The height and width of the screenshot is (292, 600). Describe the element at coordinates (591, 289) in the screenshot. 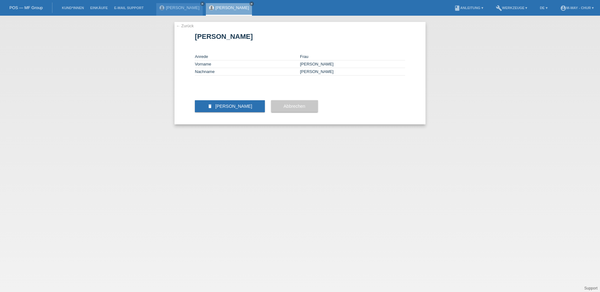

I see `a: Support` at that location.